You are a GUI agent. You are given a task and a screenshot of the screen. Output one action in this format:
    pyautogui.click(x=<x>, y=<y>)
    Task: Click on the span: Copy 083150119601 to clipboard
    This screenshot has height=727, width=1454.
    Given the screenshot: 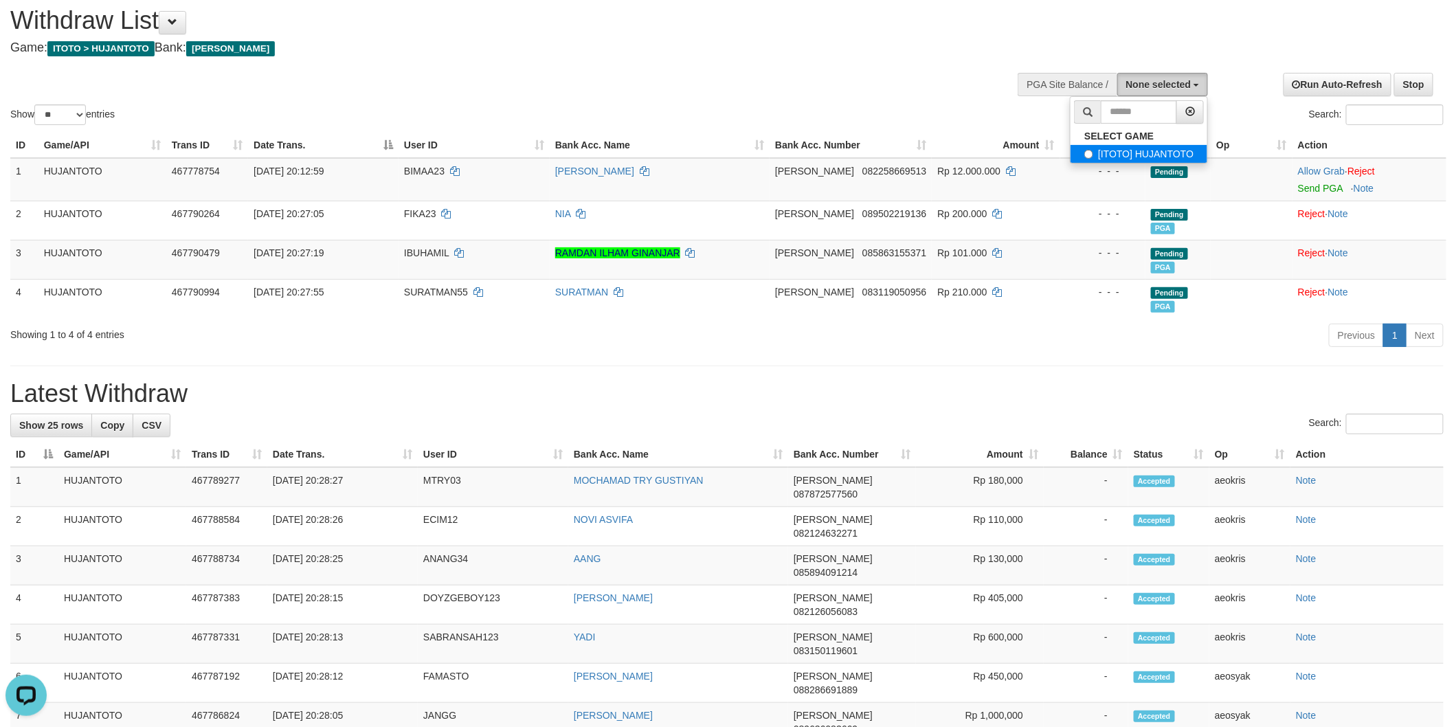 What is the action you would take?
    pyautogui.click(x=825, y=651)
    